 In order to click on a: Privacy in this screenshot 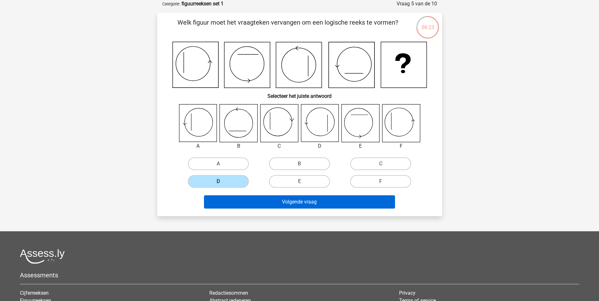, I will do `click(407, 293)`.